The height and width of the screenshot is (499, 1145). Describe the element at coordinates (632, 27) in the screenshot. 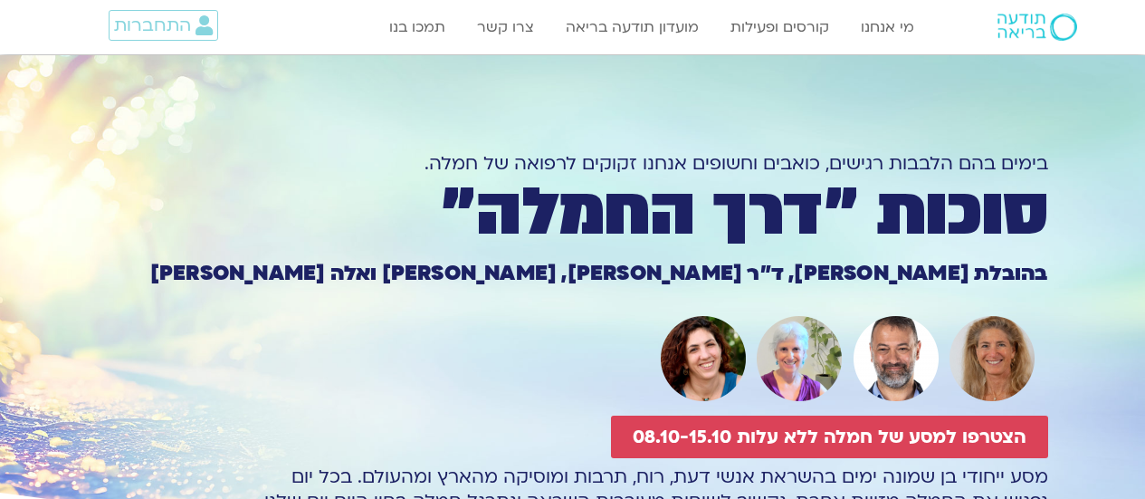

I see `a: מועדון תודעה בריאה` at that location.